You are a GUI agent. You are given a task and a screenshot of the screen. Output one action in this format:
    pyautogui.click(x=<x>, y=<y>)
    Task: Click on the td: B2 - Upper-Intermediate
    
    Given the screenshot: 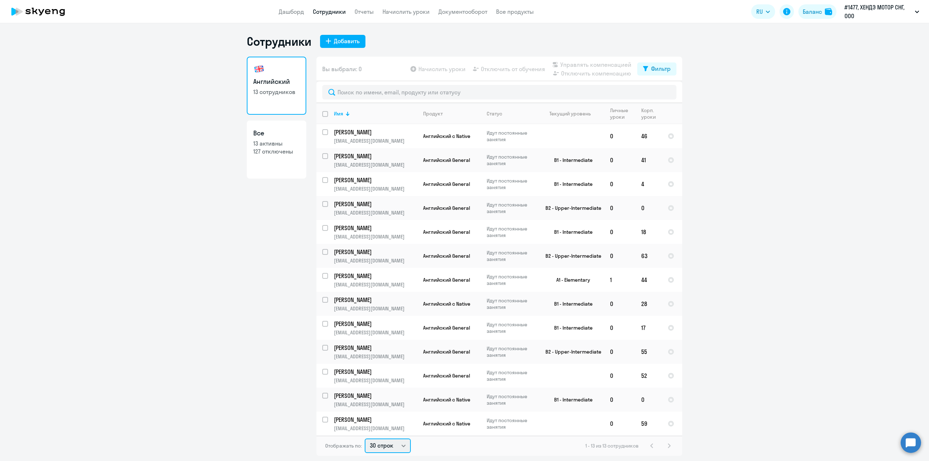 What is the action you would take?
    pyautogui.click(x=570, y=351)
    